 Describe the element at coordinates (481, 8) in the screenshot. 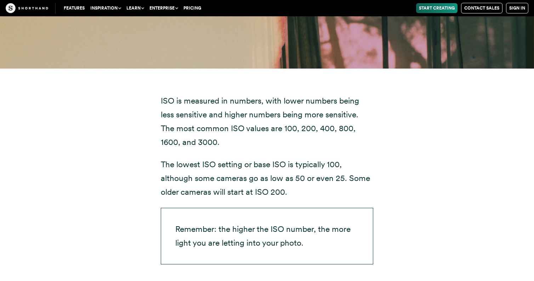

I see `a: Contact Sales` at that location.